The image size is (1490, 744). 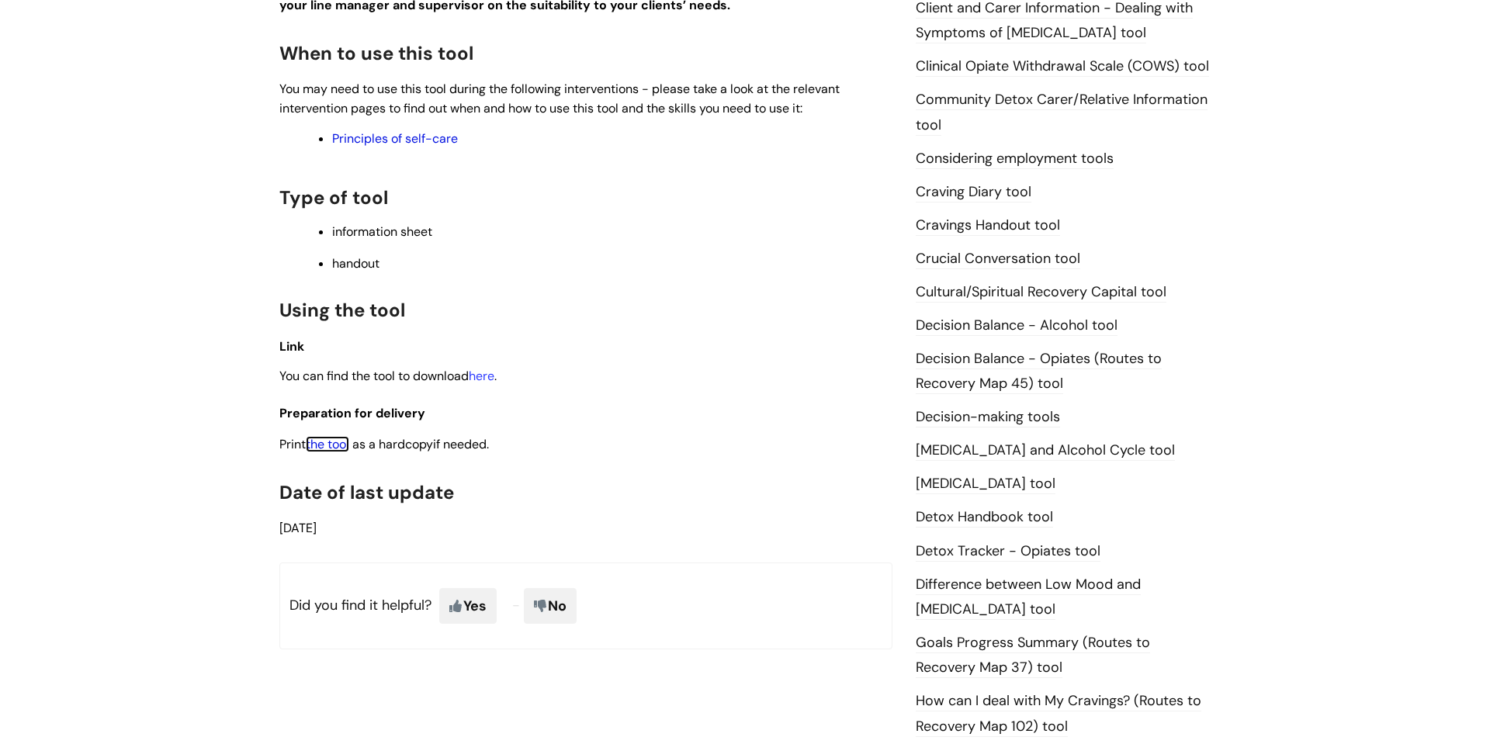 What do you see at coordinates (560, 99) in the screenshot?
I see `span: You may need to use this tool during the following interventions - please take a look at the rele...` at bounding box center [560, 99].